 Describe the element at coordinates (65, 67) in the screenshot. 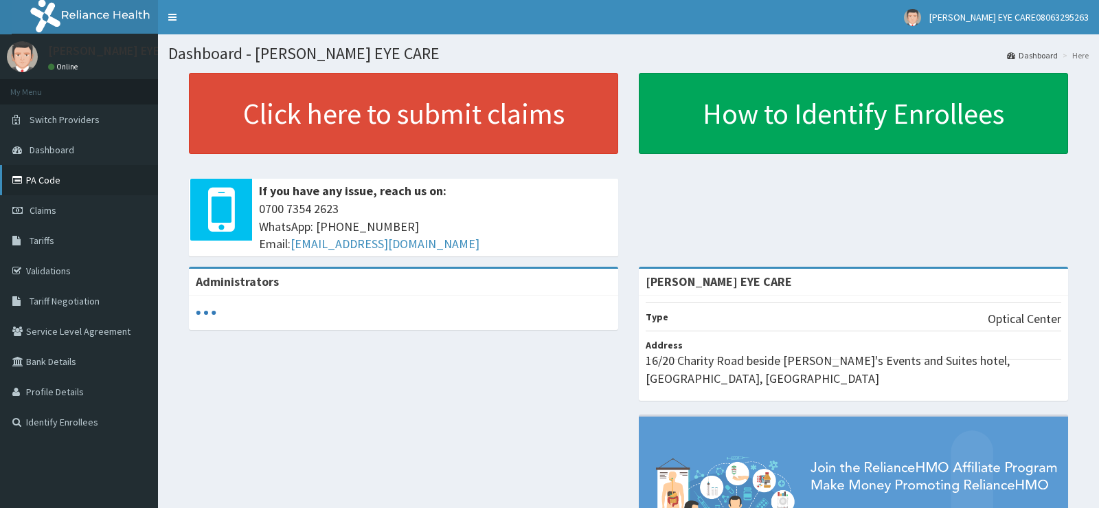

I see `a: Online` at that location.